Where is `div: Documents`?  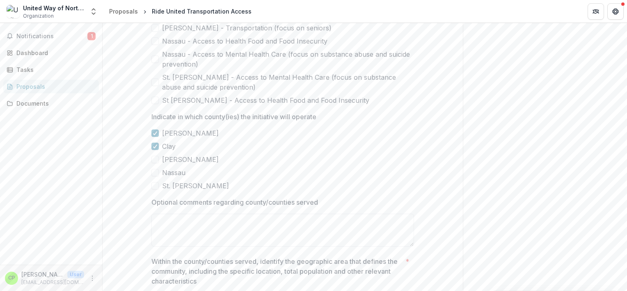
div: Documents is located at coordinates (54, 103).